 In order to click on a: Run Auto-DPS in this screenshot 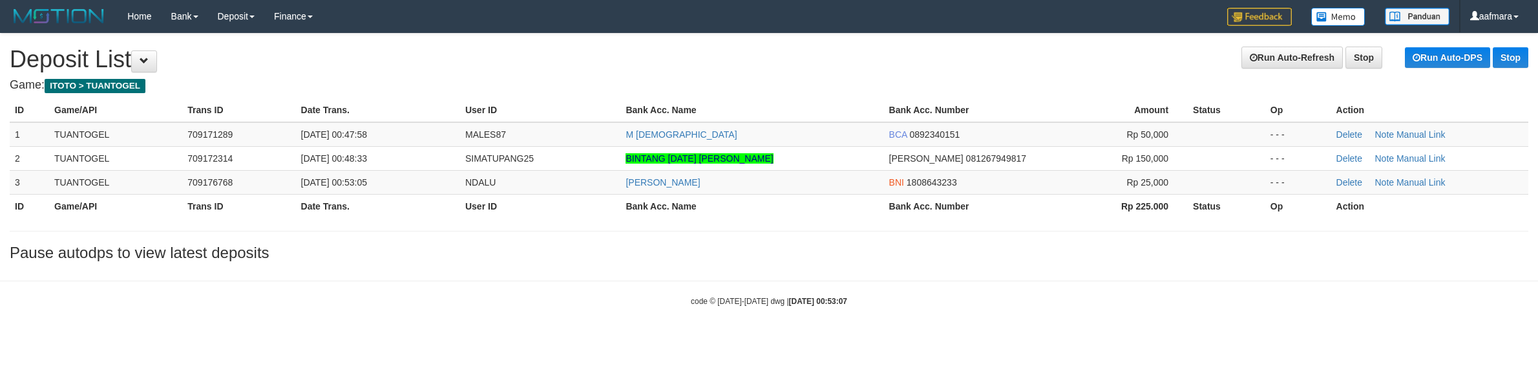, I will do `click(1447, 58)`.